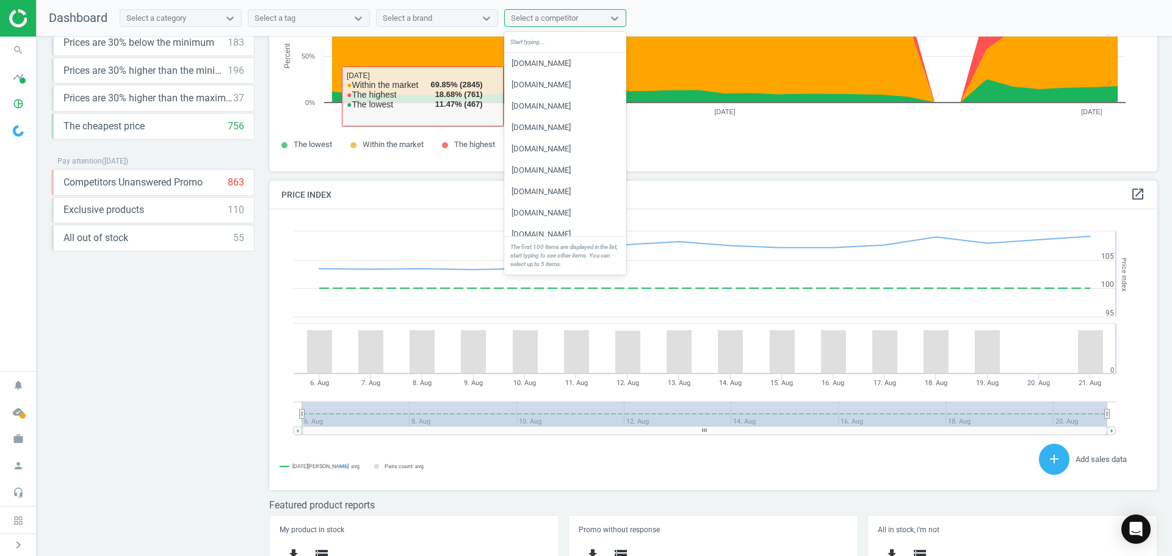  I want to click on button: chevron_right, so click(18, 545).